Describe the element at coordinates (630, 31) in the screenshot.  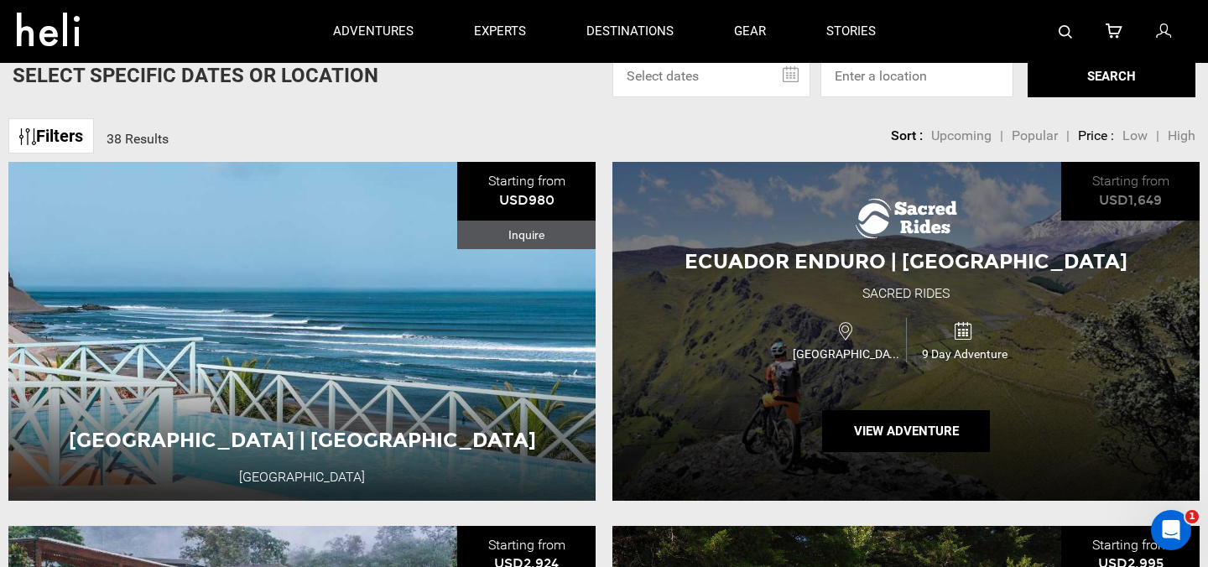
I see `p: destinations` at that location.